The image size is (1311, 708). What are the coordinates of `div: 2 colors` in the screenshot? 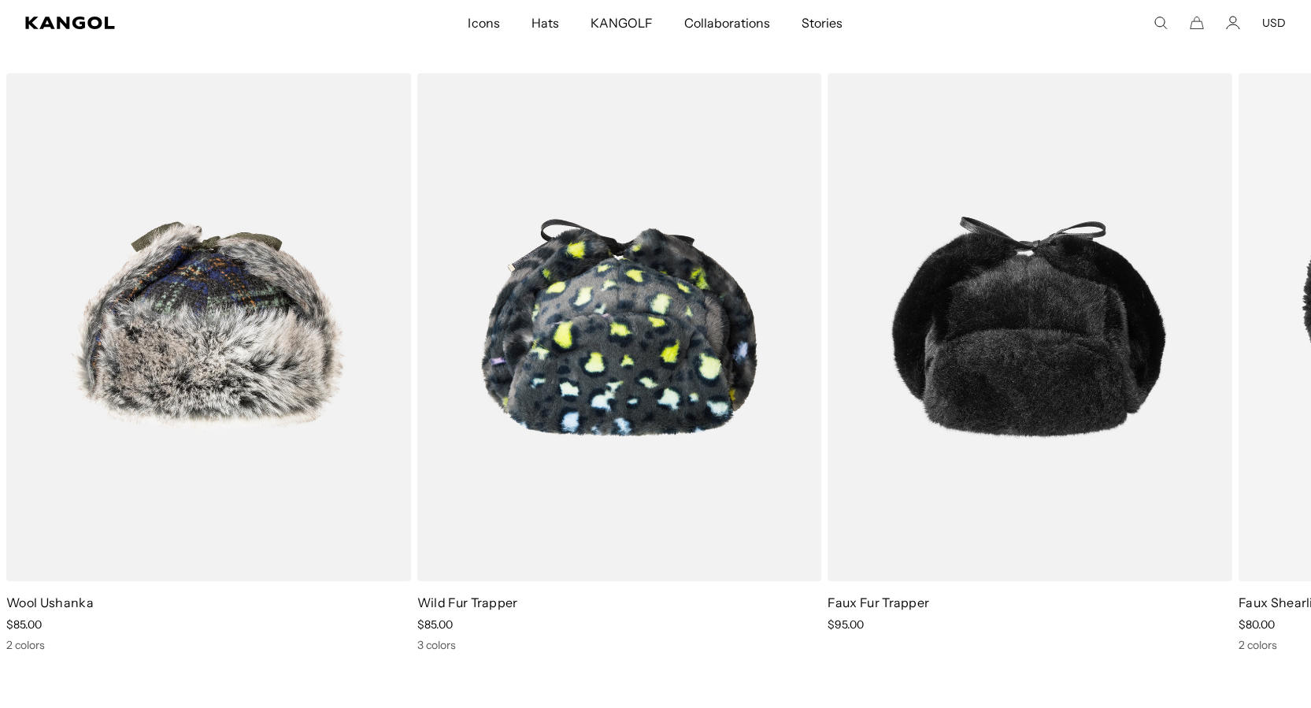 It's located at (209, 645).